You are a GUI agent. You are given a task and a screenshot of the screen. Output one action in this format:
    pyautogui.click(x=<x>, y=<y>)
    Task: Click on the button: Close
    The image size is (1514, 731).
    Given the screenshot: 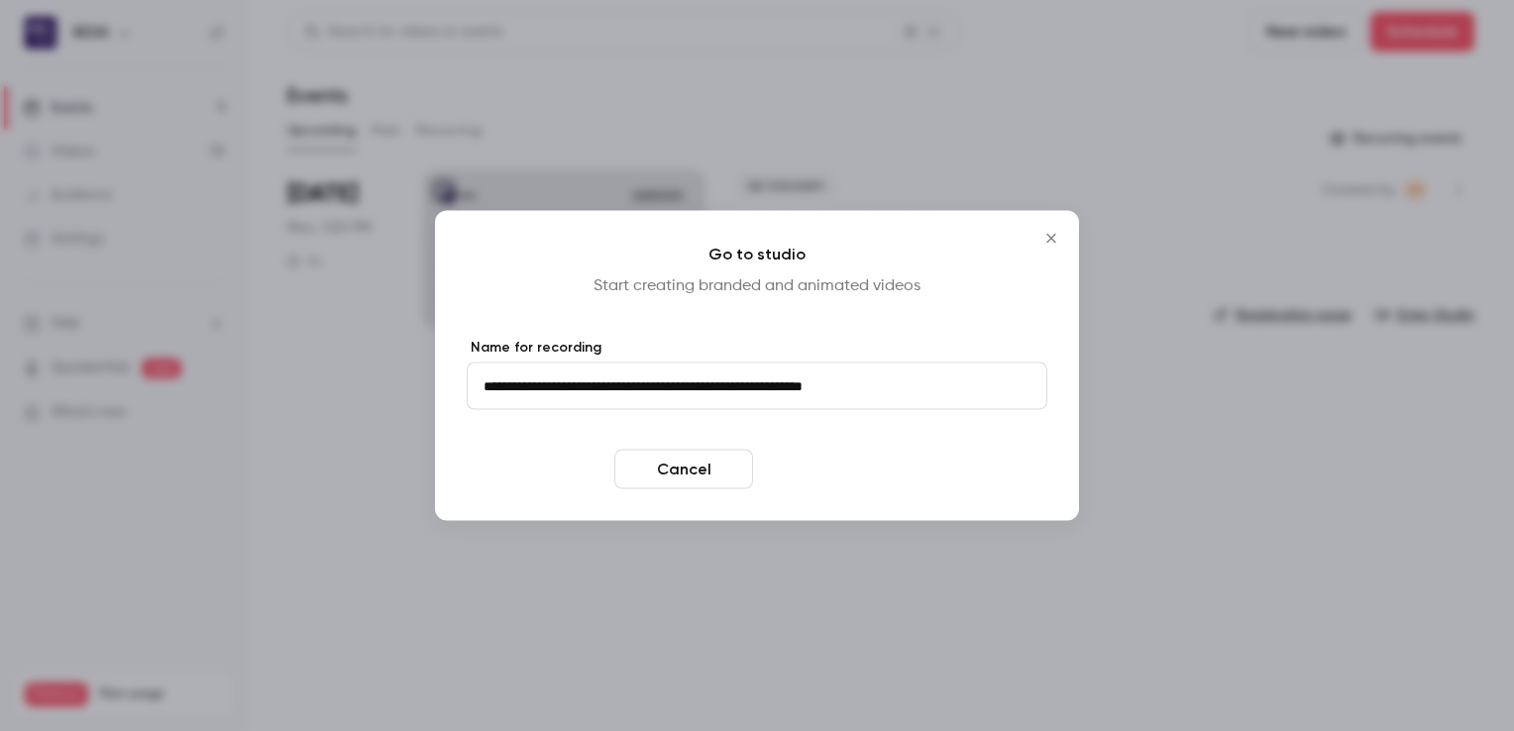 What is the action you would take?
    pyautogui.click(x=1051, y=239)
    